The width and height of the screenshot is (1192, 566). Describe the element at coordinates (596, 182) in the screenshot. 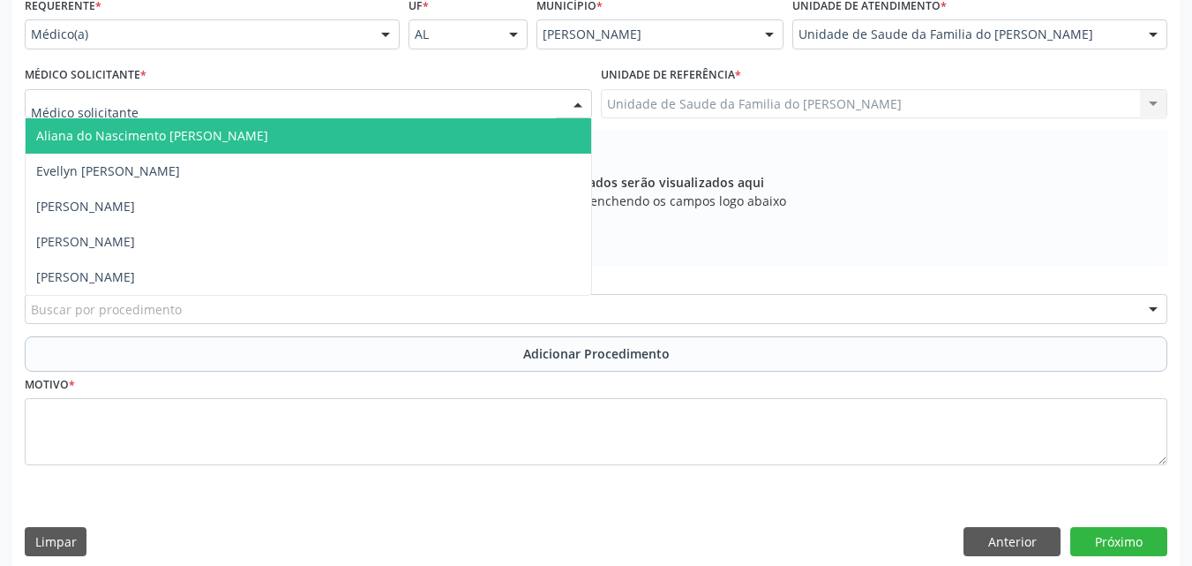

I see `span: Os procedimentos adicionados serão visualizados aqui` at that location.